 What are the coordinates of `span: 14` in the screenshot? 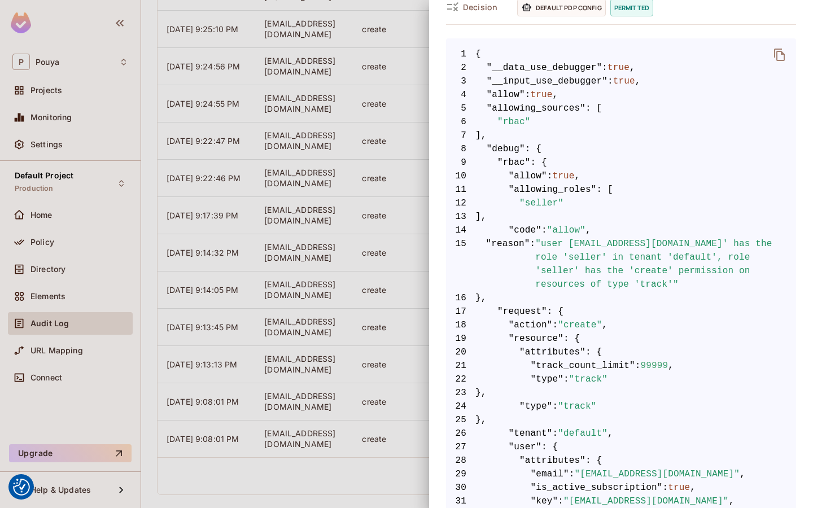 It's located at (461, 230).